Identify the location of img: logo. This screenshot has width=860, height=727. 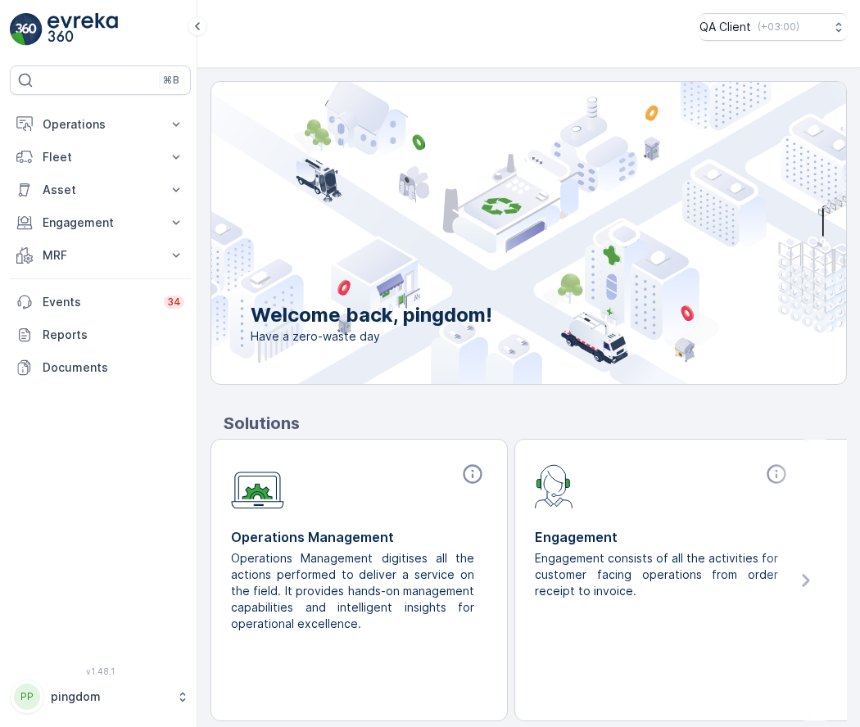
(26, 29).